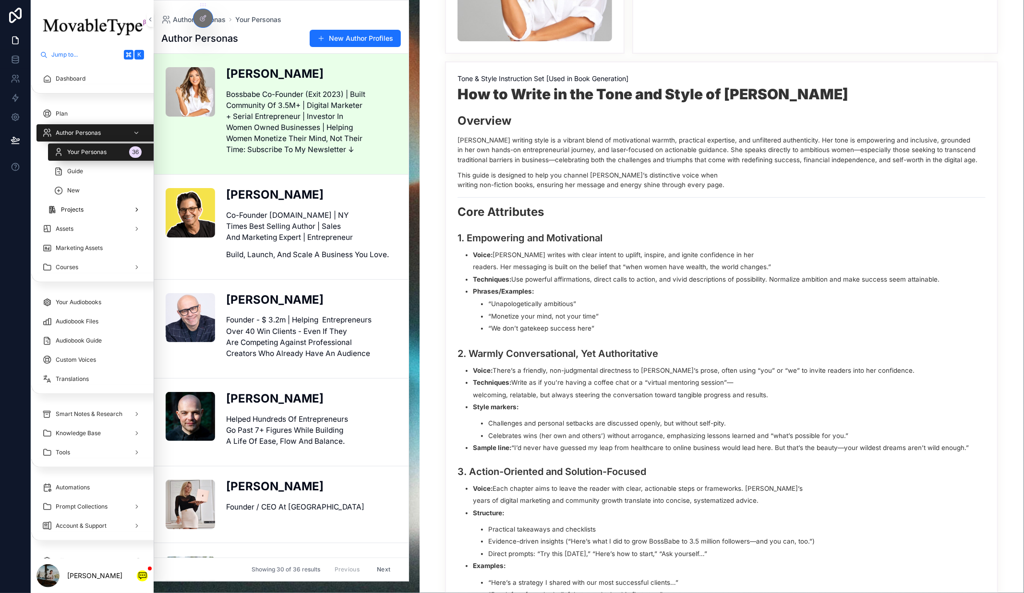 The image size is (1024, 593). What do you see at coordinates (737, 304) in the screenshot?
I see `li: “Unapologetically ambitious”` at bounding box center [737, 304].